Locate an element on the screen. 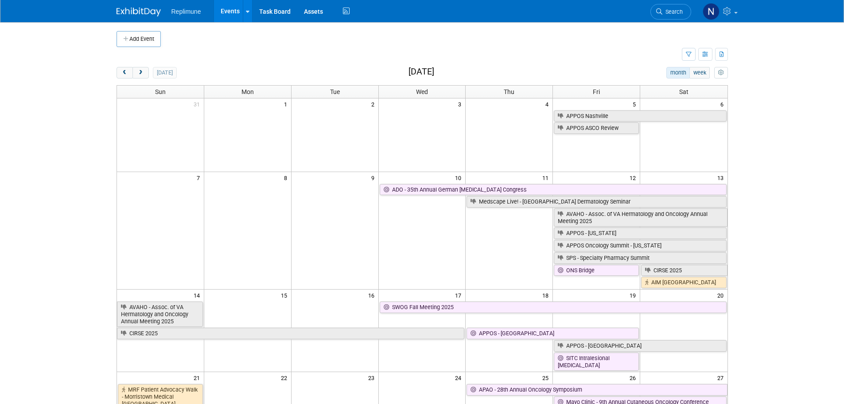  span: Replimune is located at coordinates (186, 12).